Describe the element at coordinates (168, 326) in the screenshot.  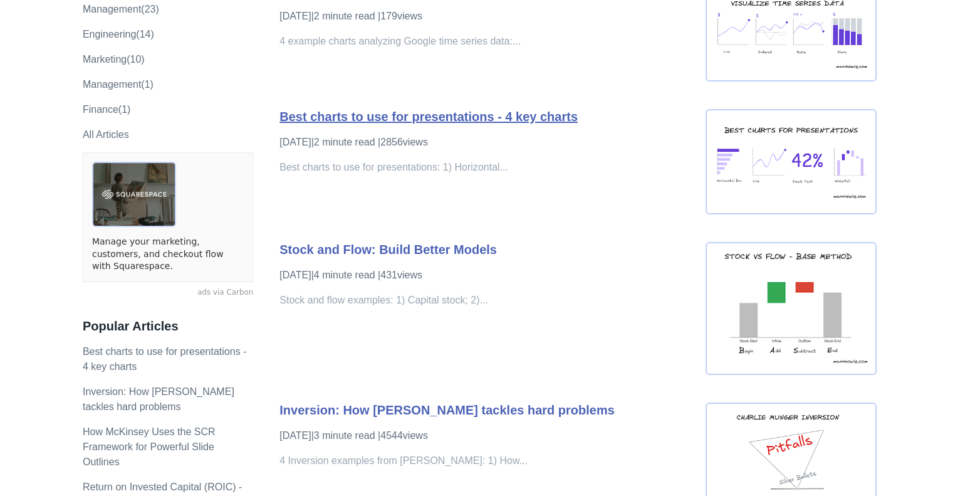
I see `h3: Popular Articles` at that location.